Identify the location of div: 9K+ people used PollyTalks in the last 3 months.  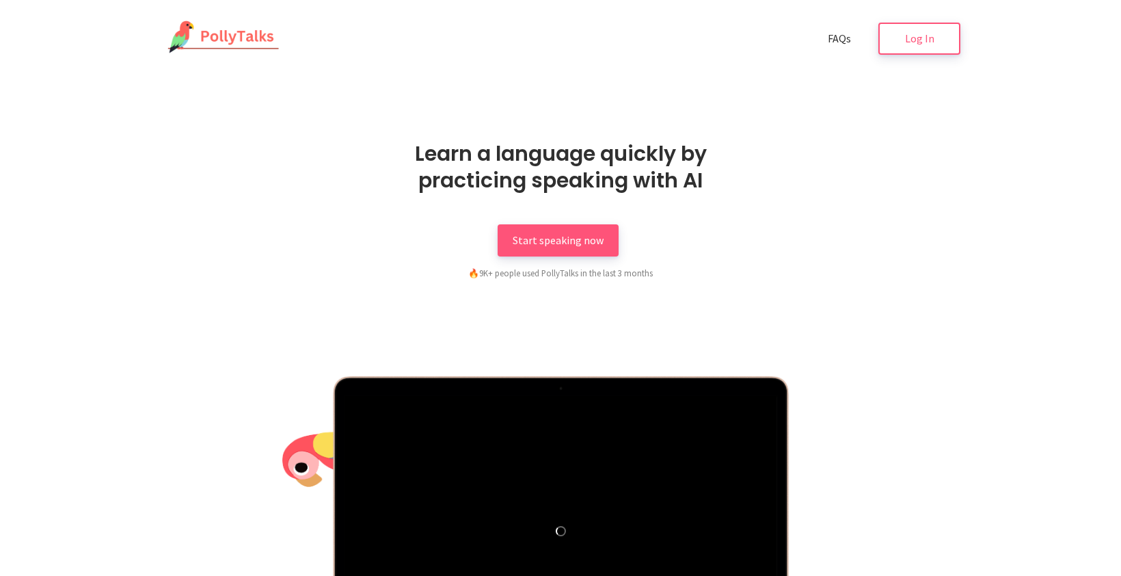
(561, 273).